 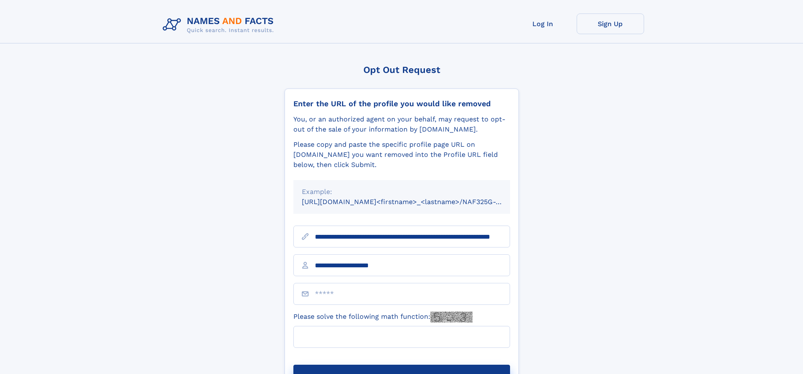 What do you see at coordinates (402, 192) in the screenshot?
I see `div: Example:` at bounding box center [402, 192].